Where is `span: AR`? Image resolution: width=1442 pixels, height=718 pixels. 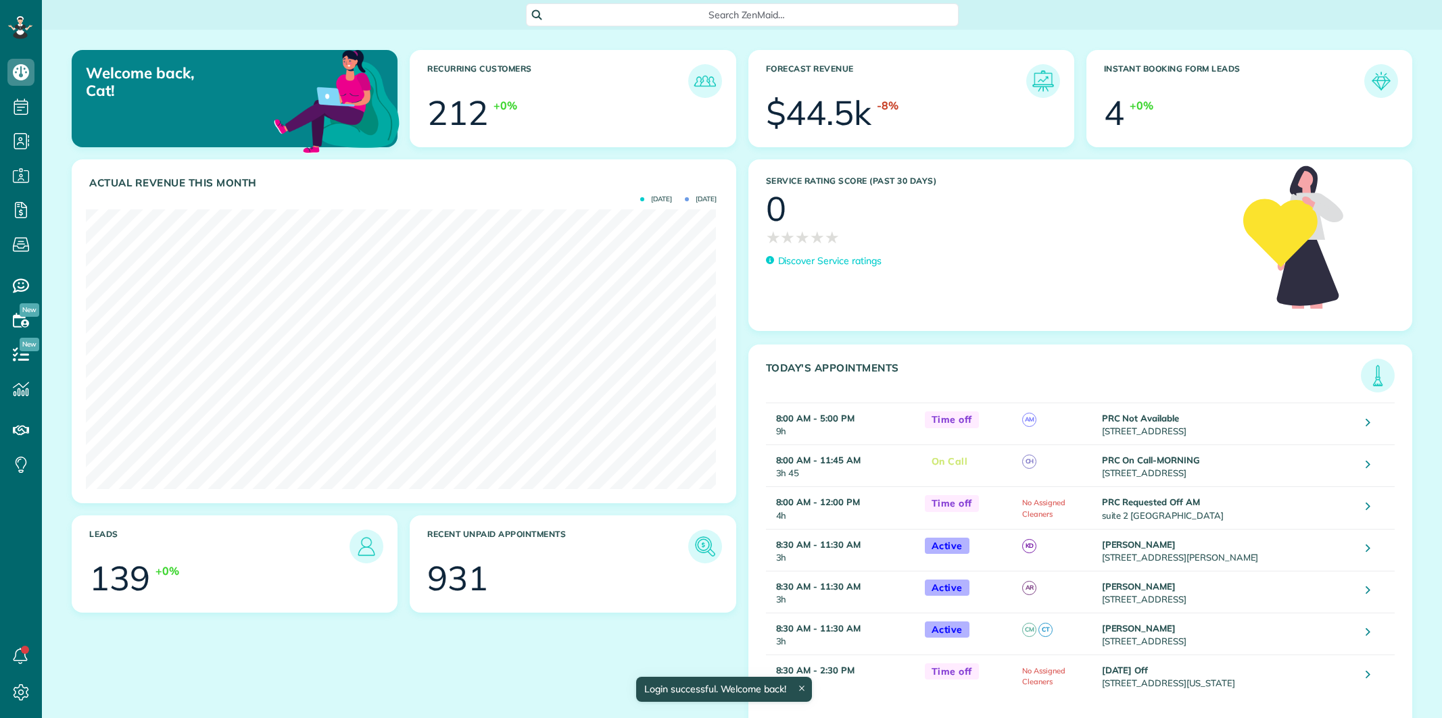 span: AR is located at coordinates (1029, 588).